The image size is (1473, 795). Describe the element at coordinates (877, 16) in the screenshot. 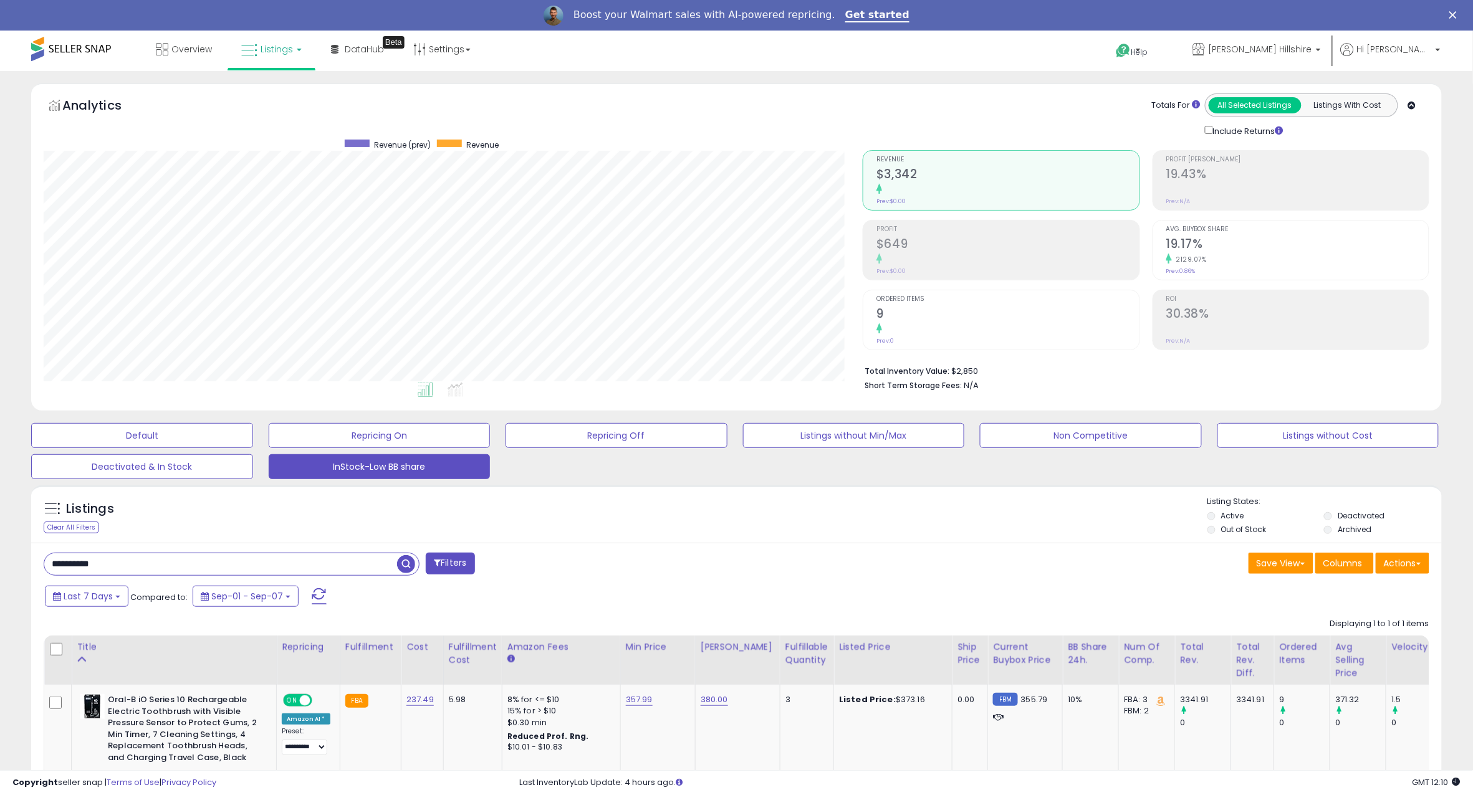

I see `a: Get started` at that location.